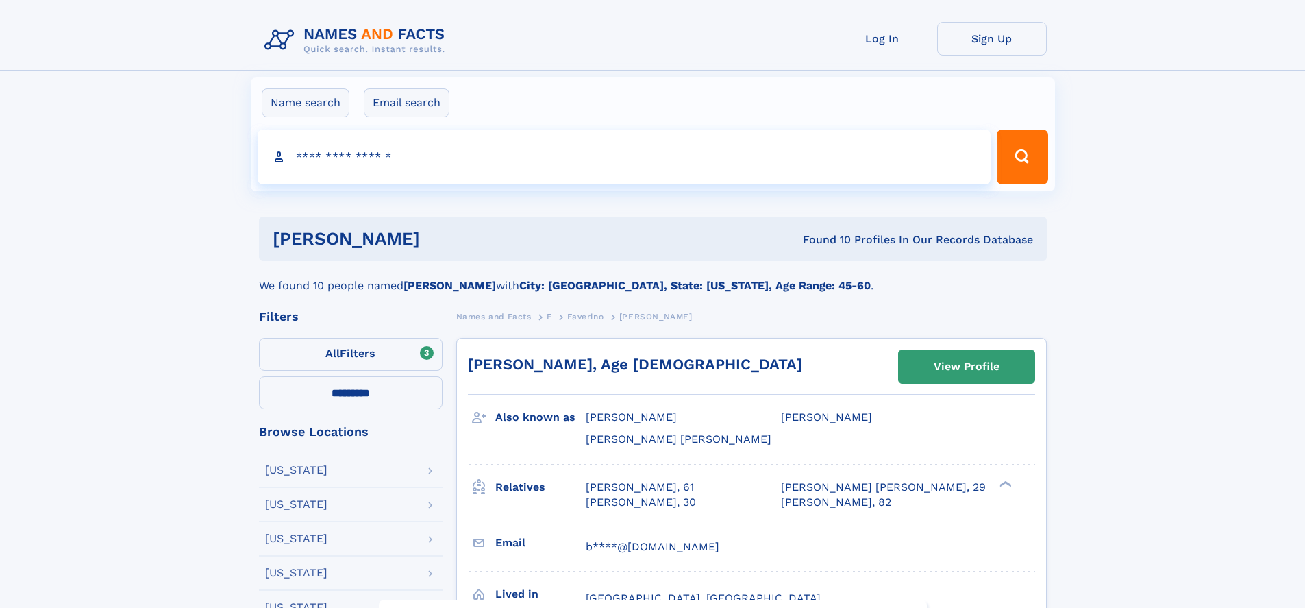 The width and height of the screenshot is (1305, 608). Describe the element at coordinates (541, 417) in the screenshot. I see `h3: Also known as` at that location.